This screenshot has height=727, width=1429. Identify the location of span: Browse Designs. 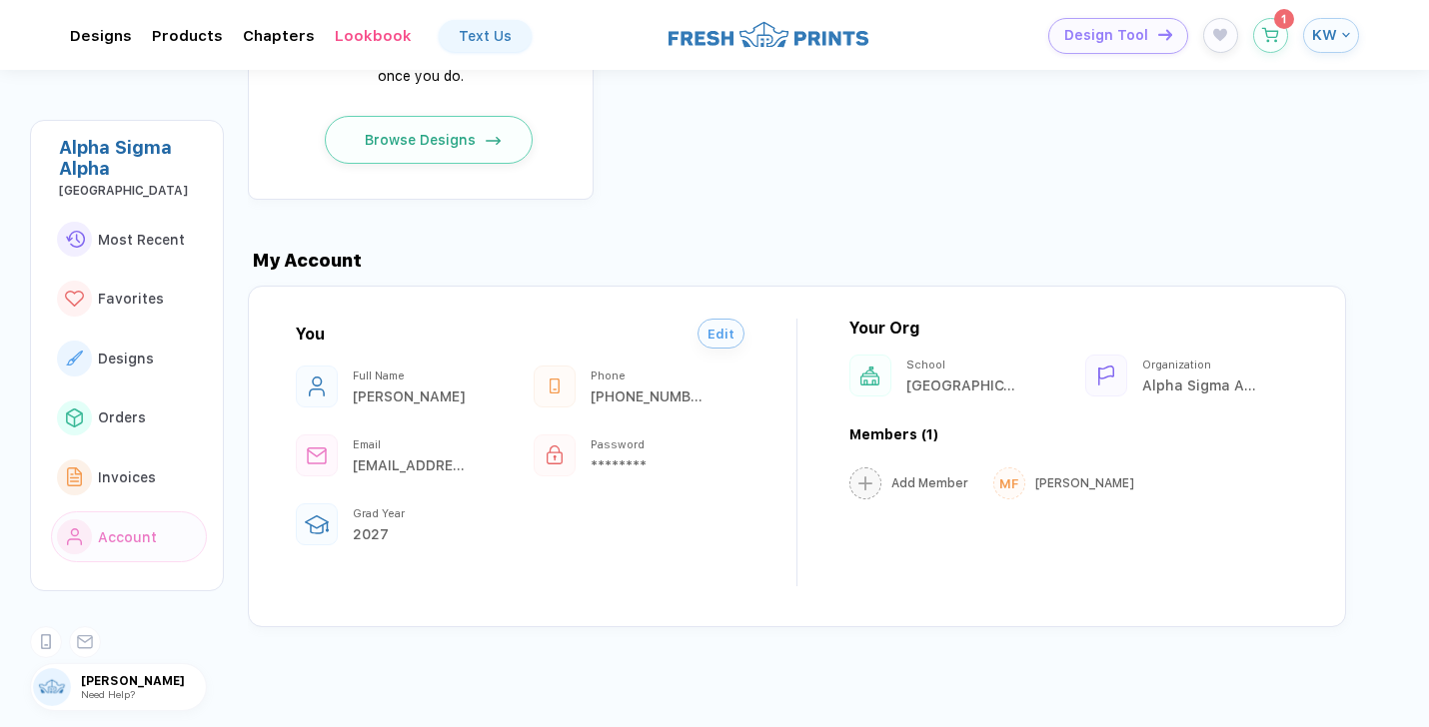
(420, 140).